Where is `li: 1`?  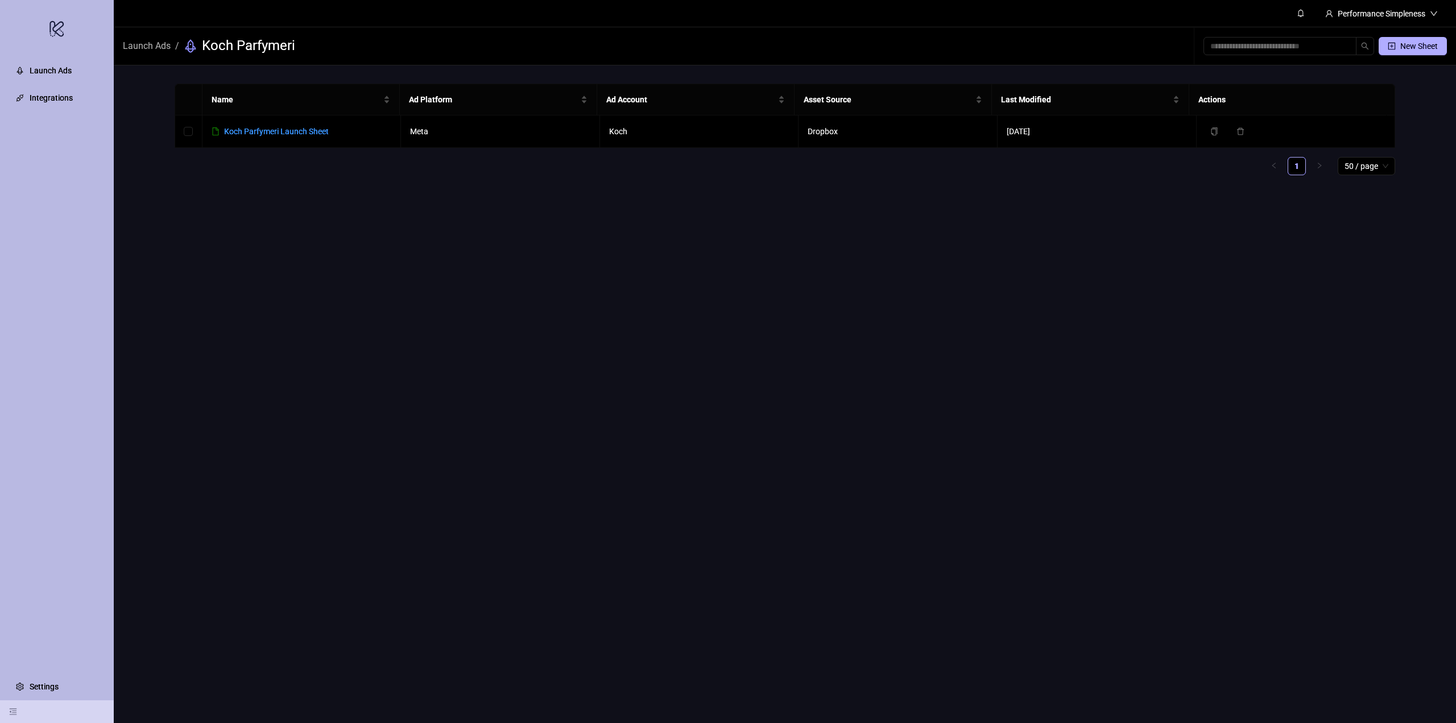 li: 1 is located at coordinates (1297, 166).